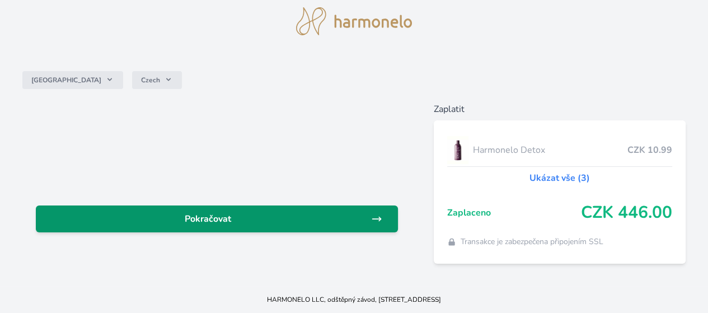 The height and width of the screenshot is (313, 708). Describe the element at coordinates (458, 150) in the screenshot. I see `img: DETOX_se_stinem_x-lo.jpg` at that location.